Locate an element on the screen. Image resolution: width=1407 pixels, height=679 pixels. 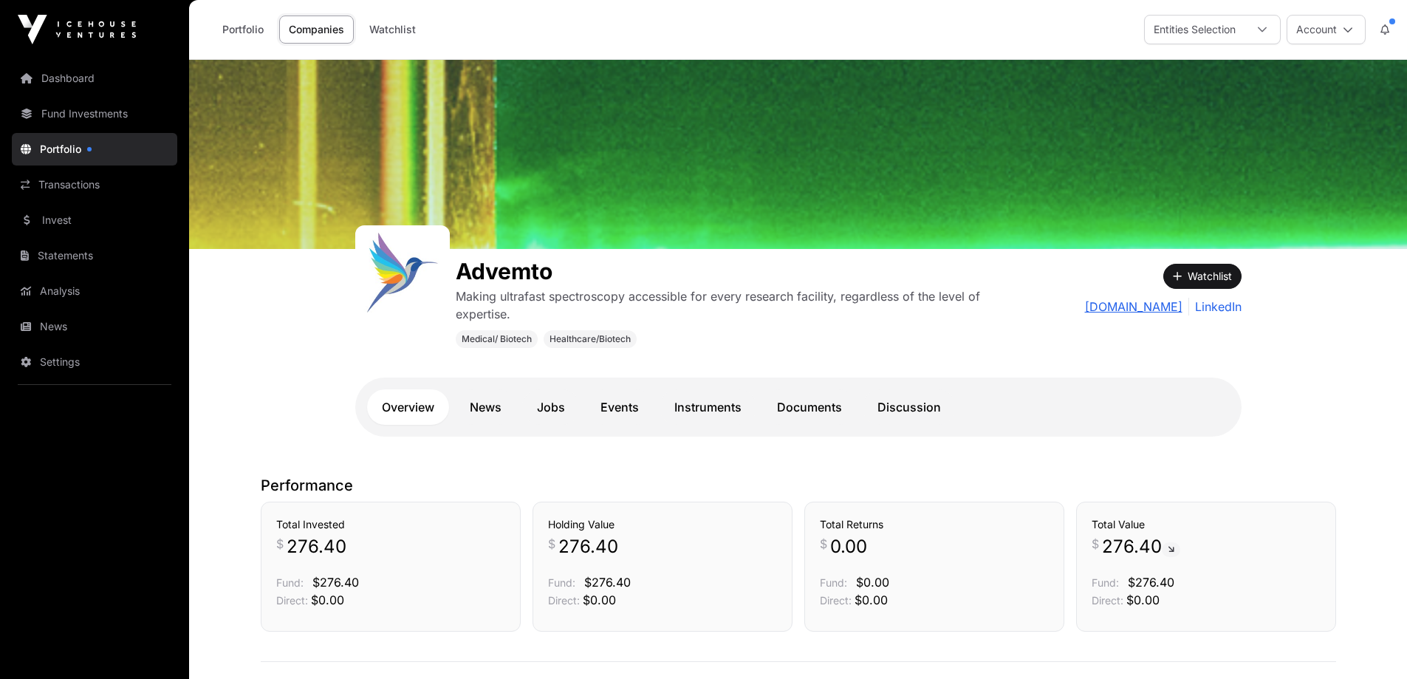
div: Entities Selection is located at coordinates (1195, 30).